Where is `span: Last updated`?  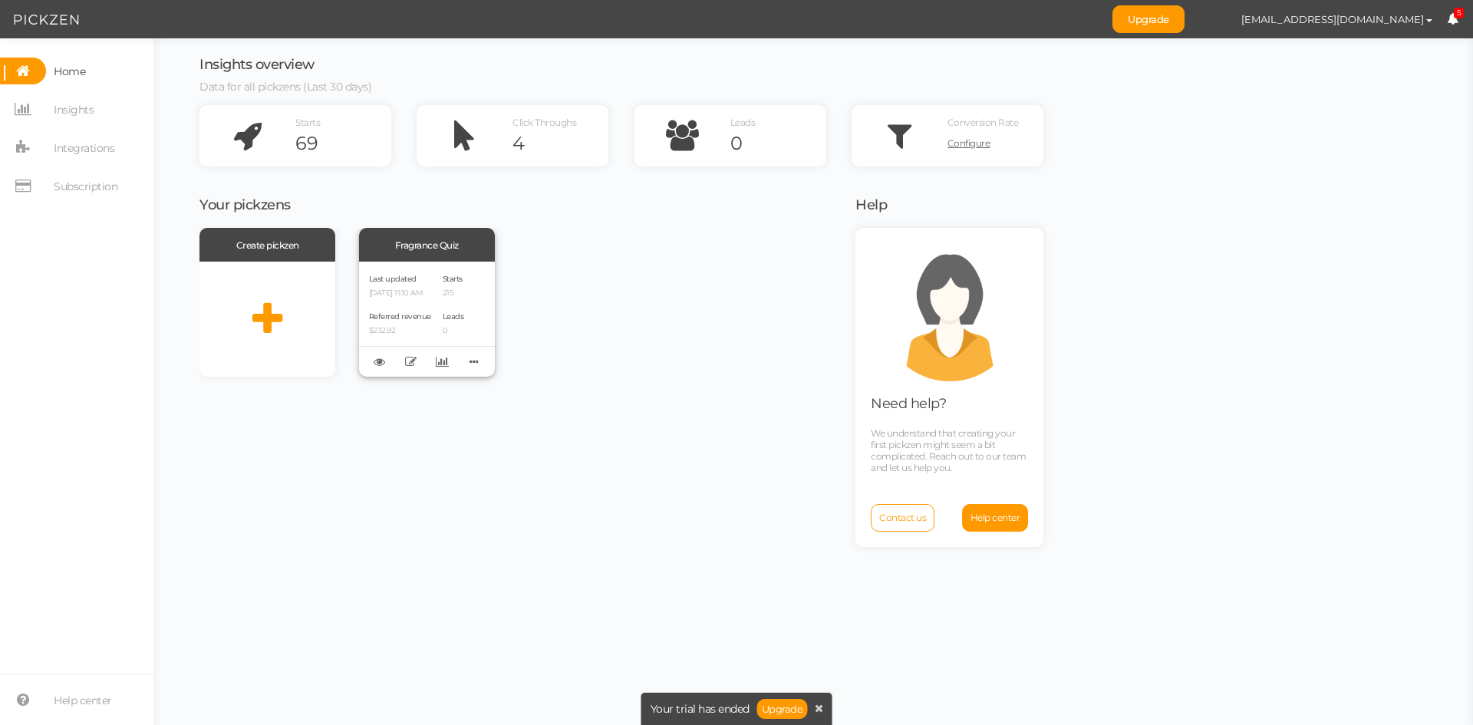 span: Last updated is located at coordinates (393, 279).